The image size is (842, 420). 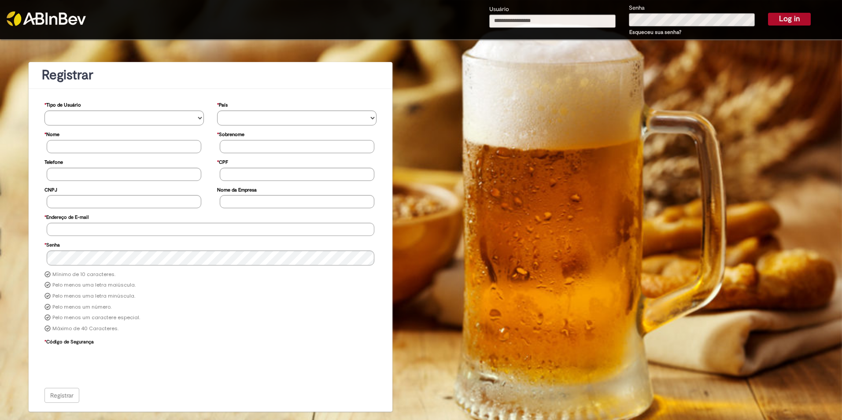 I want to click on label: Nome, so click(x=52, y=133).